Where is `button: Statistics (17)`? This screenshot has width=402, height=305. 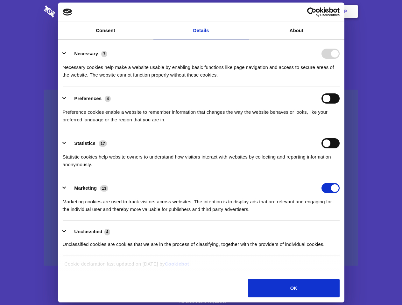 button: Statistics (17) is located at coordinates (87, 143).